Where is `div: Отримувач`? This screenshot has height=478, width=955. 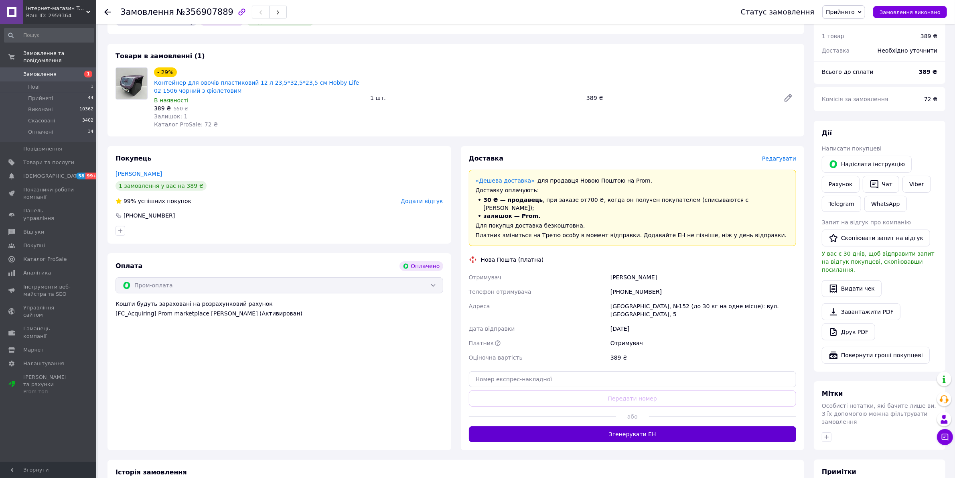 div: Отримувач is located at coordinates (703, 343).